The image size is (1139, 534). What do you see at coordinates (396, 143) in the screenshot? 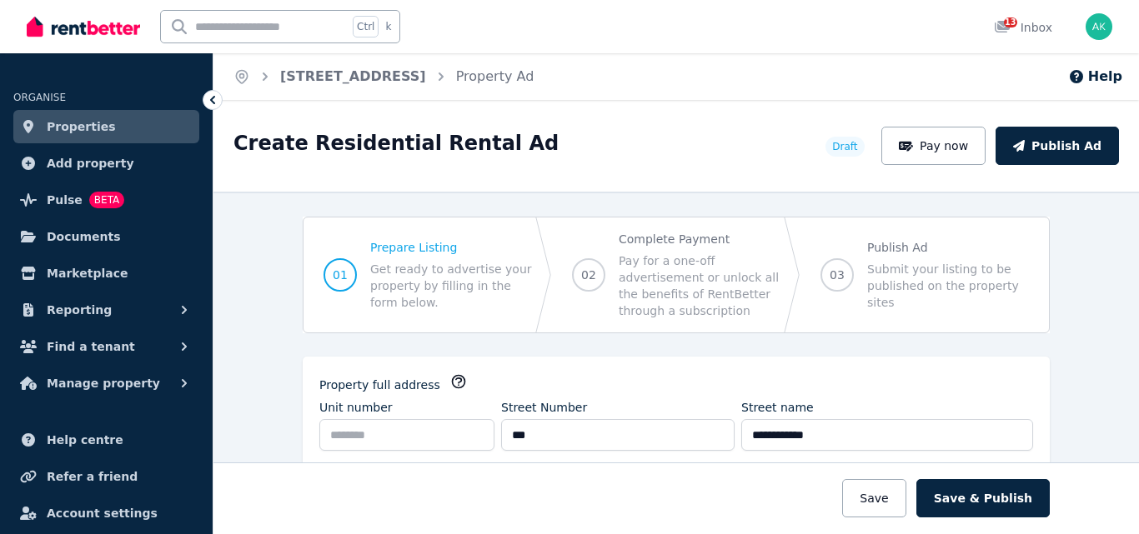
I see `h1: Create Residential Rental Ad` at bounding box center [396, 143].